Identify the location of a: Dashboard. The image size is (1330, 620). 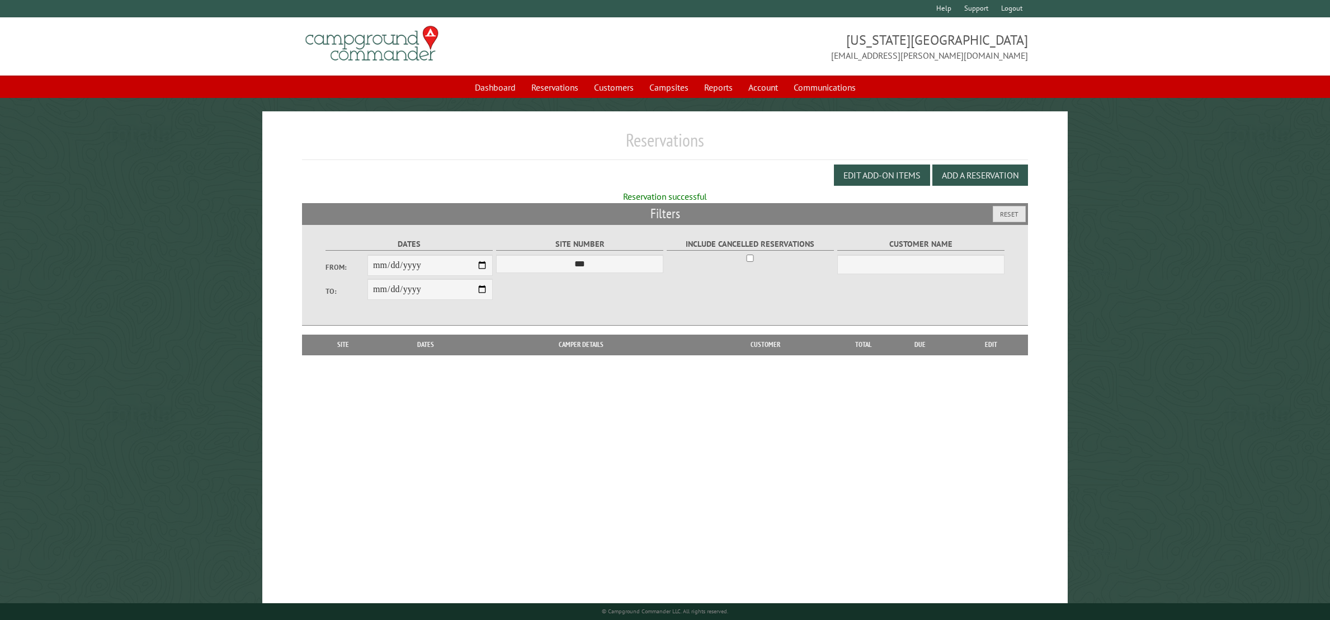
(495, 87).